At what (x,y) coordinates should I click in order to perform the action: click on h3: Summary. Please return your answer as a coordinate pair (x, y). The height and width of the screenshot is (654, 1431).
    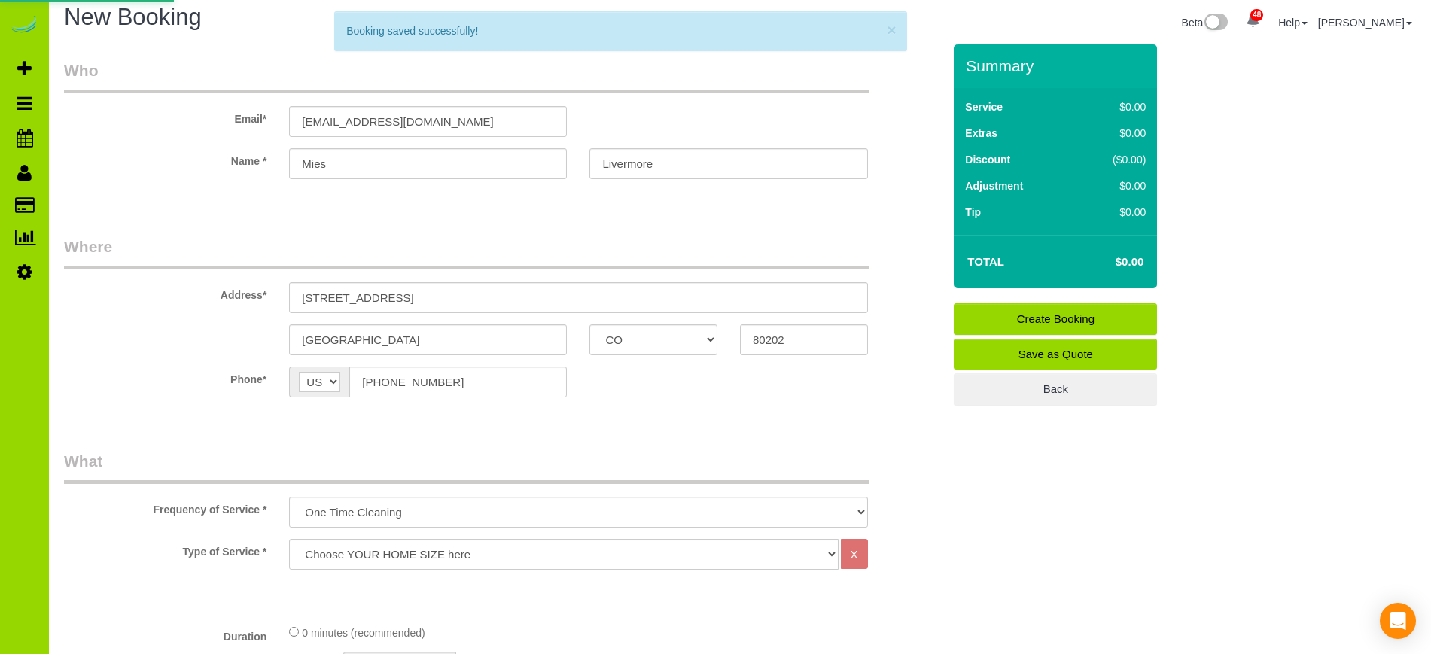
    Looking at the image, I should click on (1058, 66).